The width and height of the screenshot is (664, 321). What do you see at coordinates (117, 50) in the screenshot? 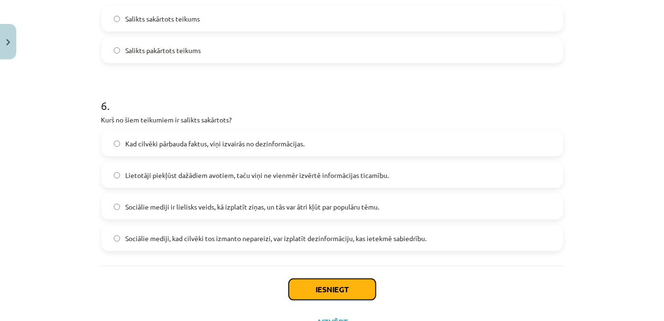
I see `input: Salikts pakārtots teikums` at bounding box center [117, 50].